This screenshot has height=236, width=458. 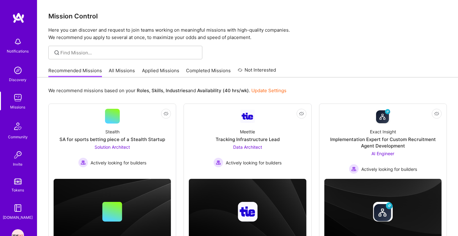 I want to click on img: Invite, so click(x=18, y=155).